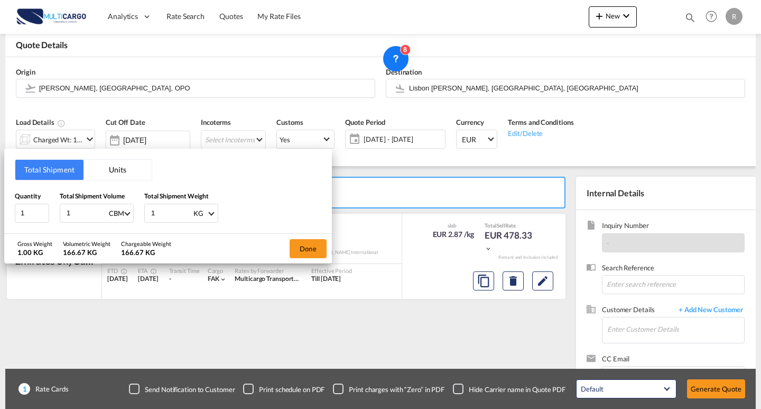 Image resolution: width=761 pixels, height=409 pixels. I want to click on div: 1.00 KG, so click(35, 252).